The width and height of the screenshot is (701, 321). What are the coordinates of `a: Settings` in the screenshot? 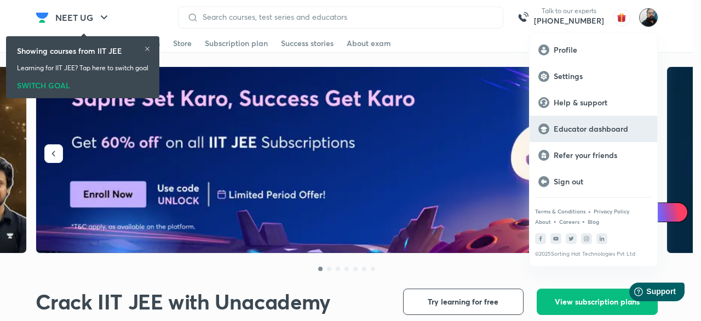 It's located at (594, 76).